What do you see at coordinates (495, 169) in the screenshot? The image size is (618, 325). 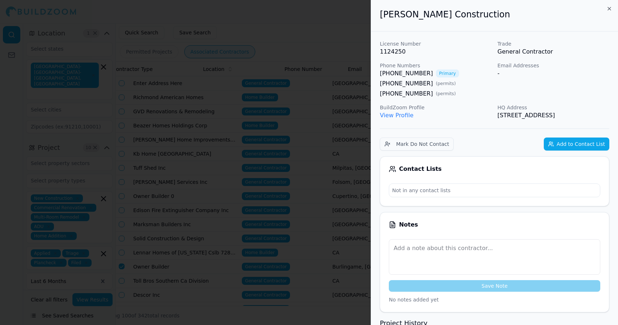 I see `div: Contact Lists` at bounding box center [495, 169].